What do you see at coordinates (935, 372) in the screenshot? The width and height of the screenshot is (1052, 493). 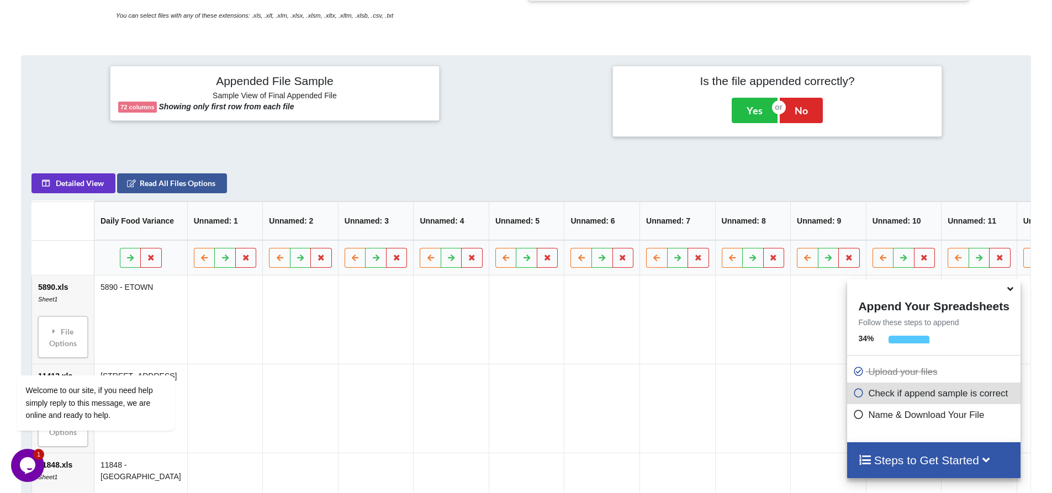 I see `p: Upload your files` at bounding box center [935, 372].